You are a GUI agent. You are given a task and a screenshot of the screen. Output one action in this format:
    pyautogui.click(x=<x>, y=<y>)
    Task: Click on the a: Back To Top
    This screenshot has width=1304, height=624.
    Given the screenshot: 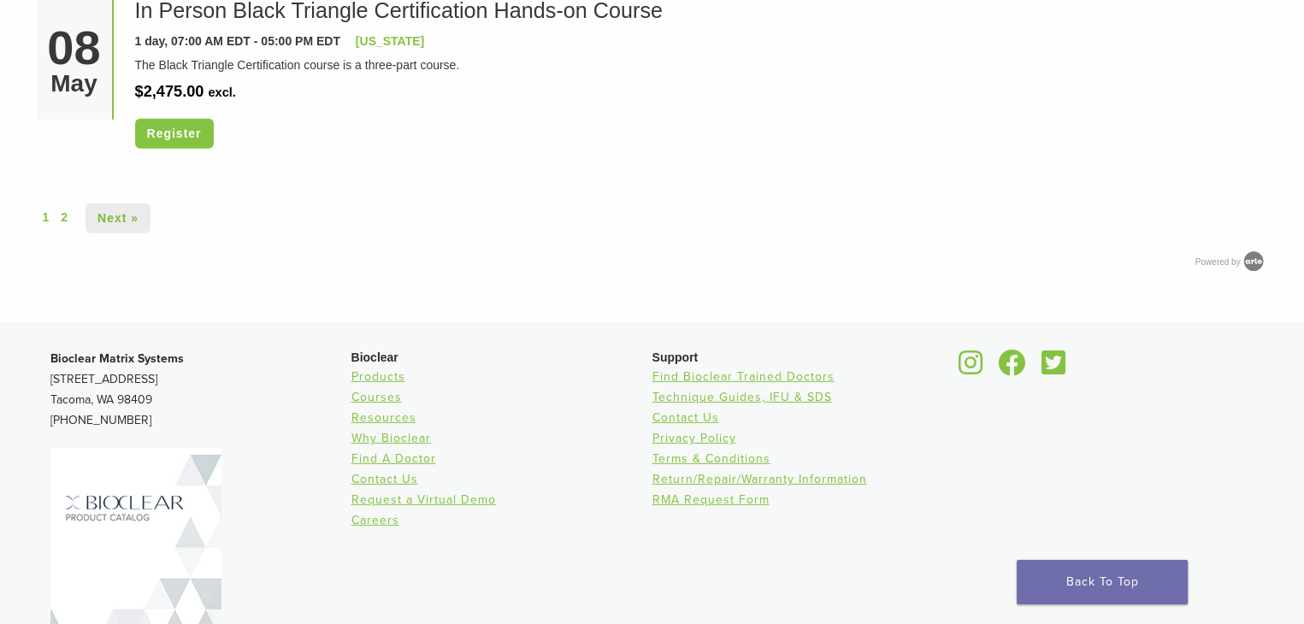 What is the action you would take?
    pyautogui.click(x=1102, y=582)
    